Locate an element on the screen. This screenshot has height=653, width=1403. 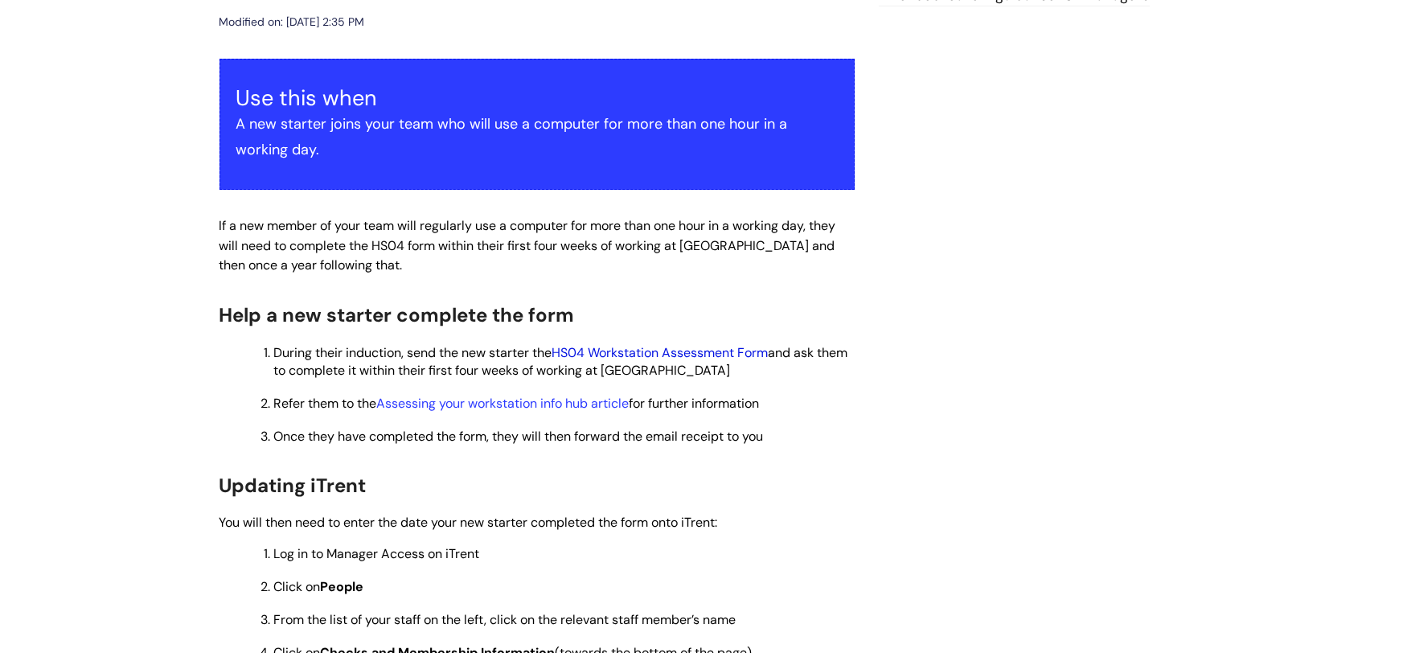
strong: People is located at coordinates (342, 586).